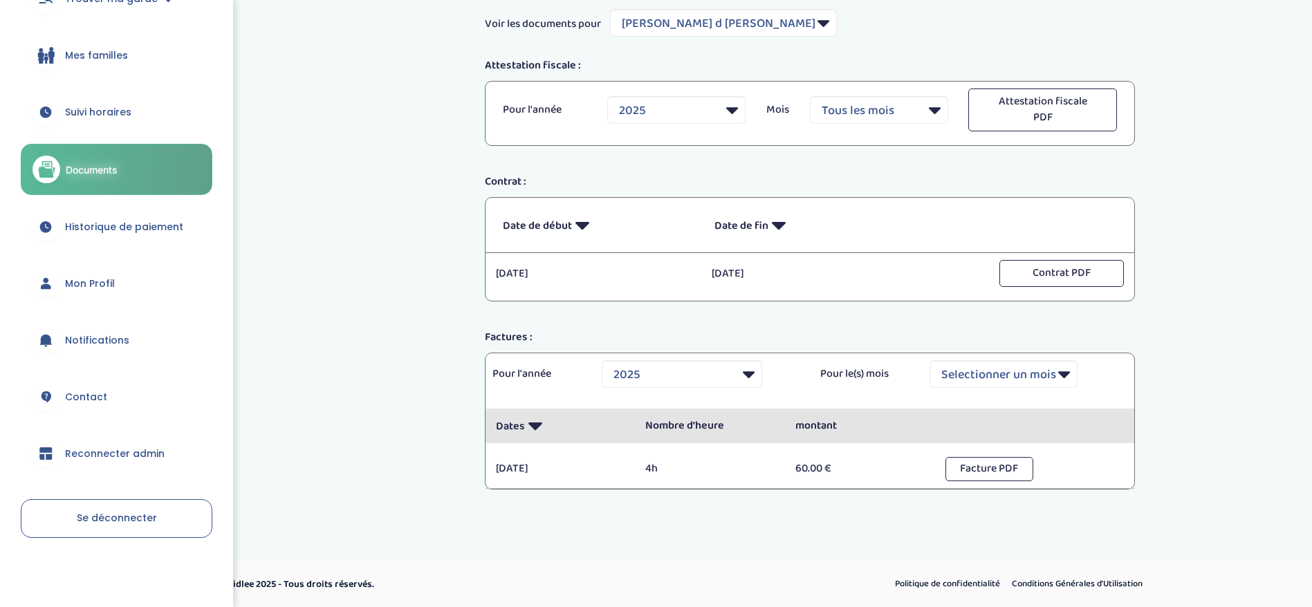  Describe the element at coordinates (116, 55) in the screenshot. I see `a: Mes familles` at that location.